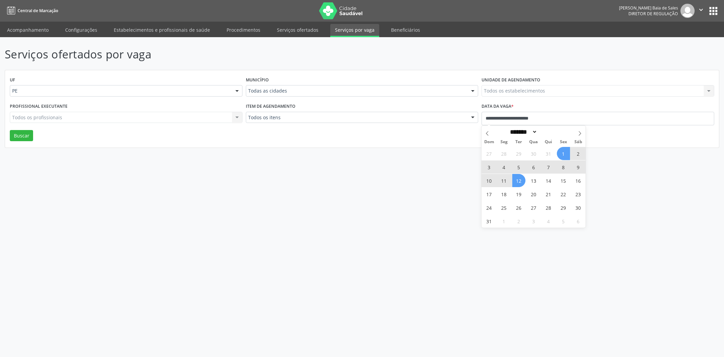 This screenshot has width=724, height=357. I want to click on span: Agosto 9, 2025, so click(578, 167).